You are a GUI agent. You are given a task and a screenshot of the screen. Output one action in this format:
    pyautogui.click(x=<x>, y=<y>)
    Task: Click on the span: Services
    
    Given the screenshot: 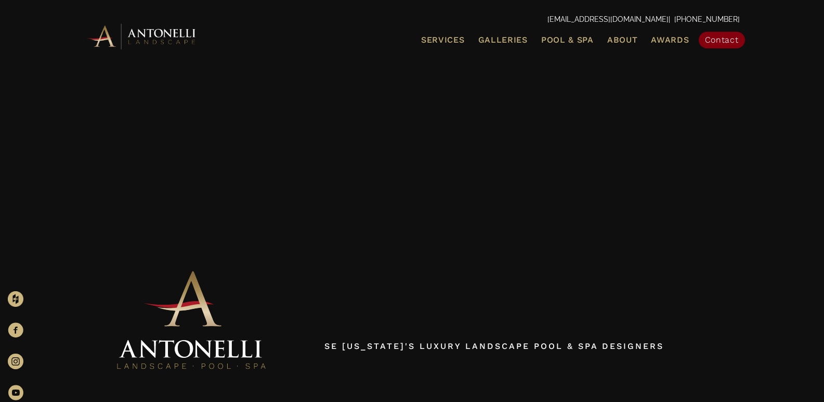 What is the action you would take?
    pyautogui.click(x=443, y=40)
    